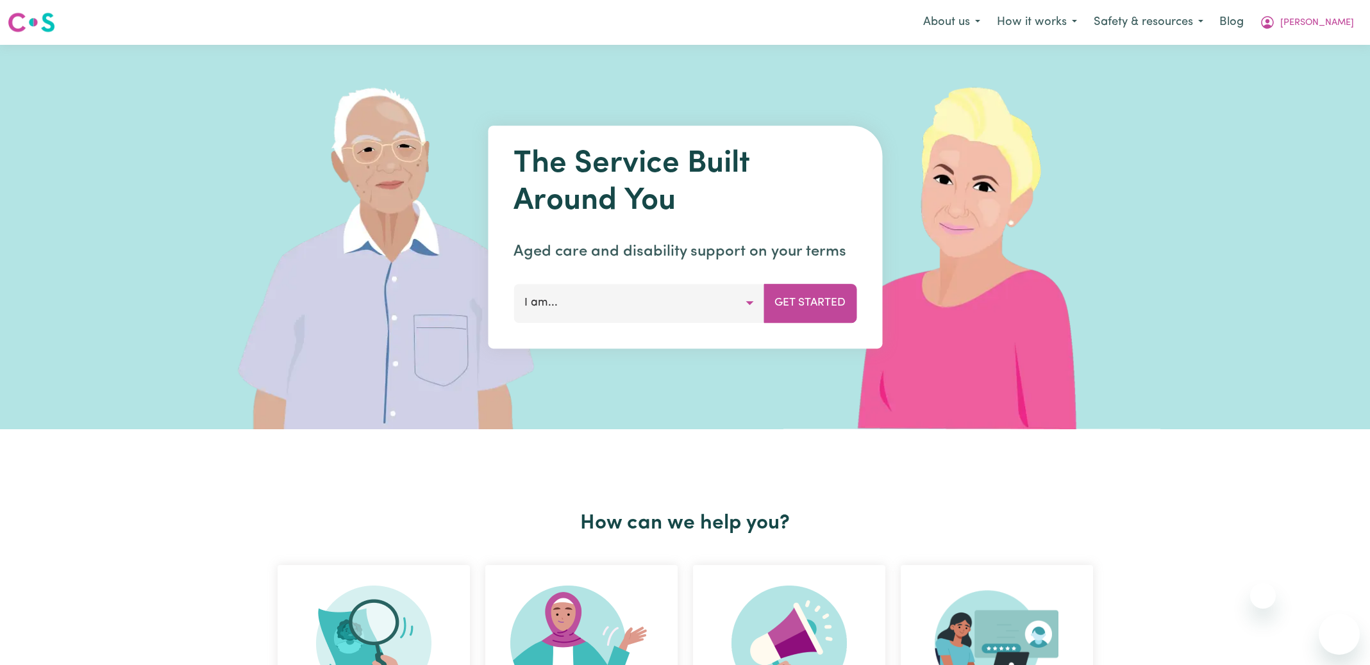 The height and width of the screenshot is (665, 1370). What do you see at coordinates (1037, 22) in the screenshot?
I see `button: How it works` at bounding box center [1037, 22].